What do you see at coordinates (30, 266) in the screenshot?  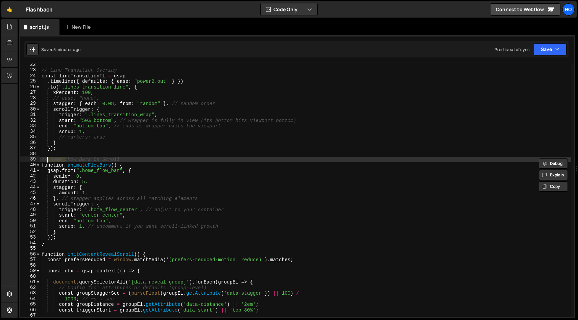 I see `div: 58` at bounding box center [30, 266].